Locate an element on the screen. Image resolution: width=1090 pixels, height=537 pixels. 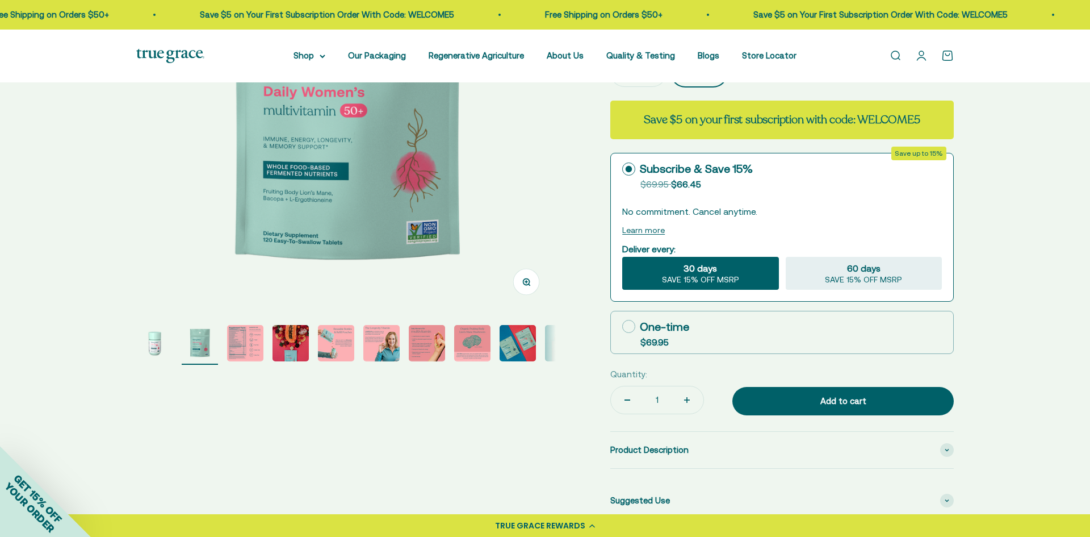
summary: Shop is located at coordinates (309, 56).